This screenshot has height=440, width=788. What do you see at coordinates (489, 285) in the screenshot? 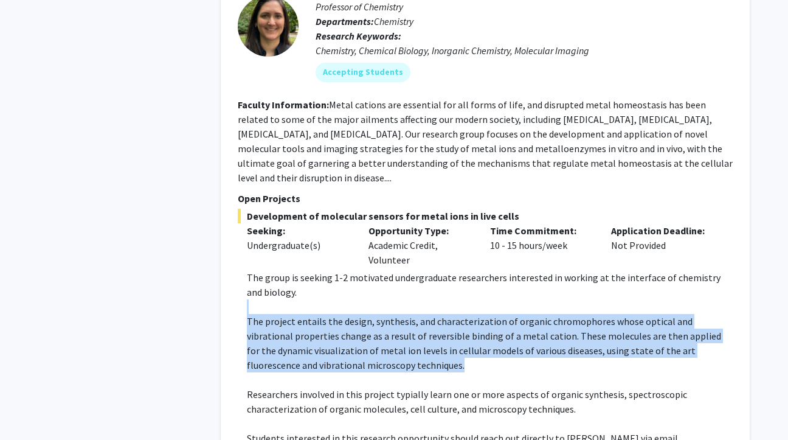
I see `p: The group is seeking 1-2 motivated undergraduate researchers interested in working at the interfa...` at bounding box center [489, 285].